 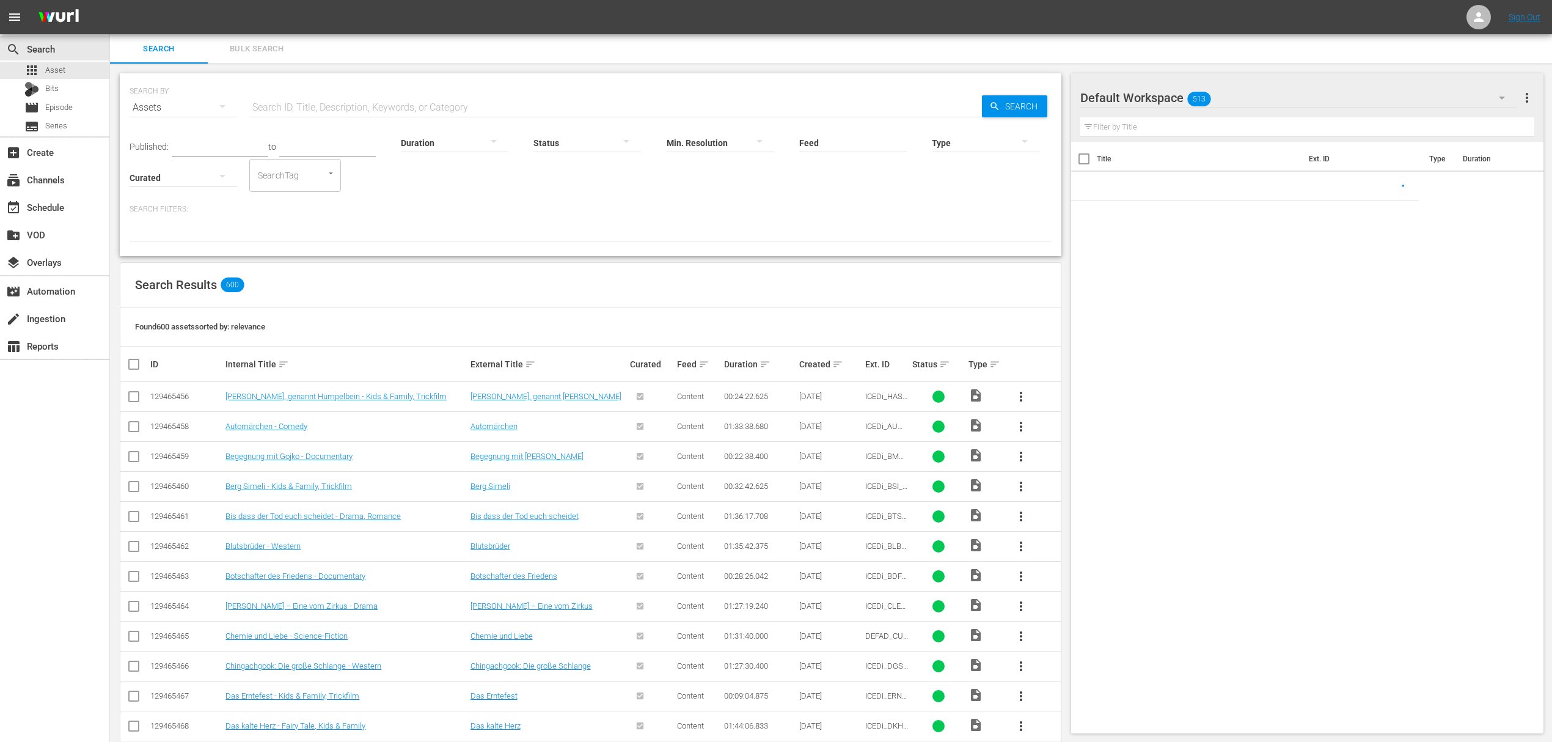 I want to click on div: Bits, so click(x=32, y=89).